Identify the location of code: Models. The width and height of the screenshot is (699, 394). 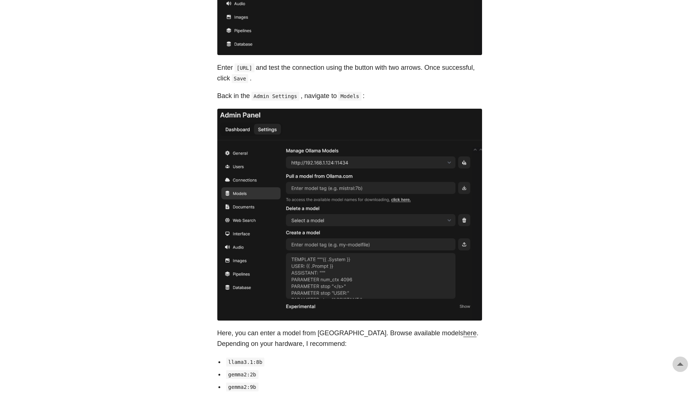
(350, 96).